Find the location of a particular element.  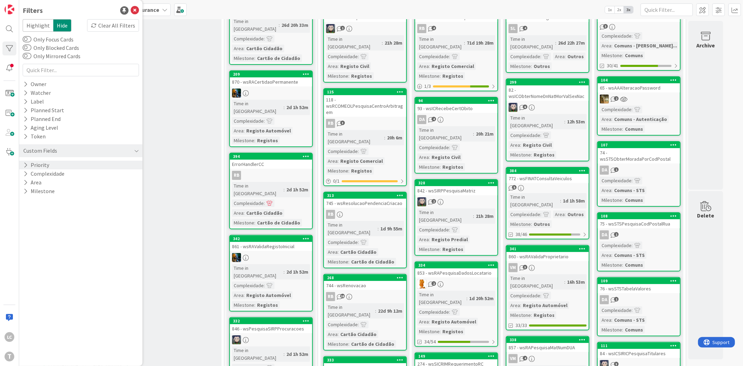

img: Visit kanbanzone.com is located at coordinates (9, 9).